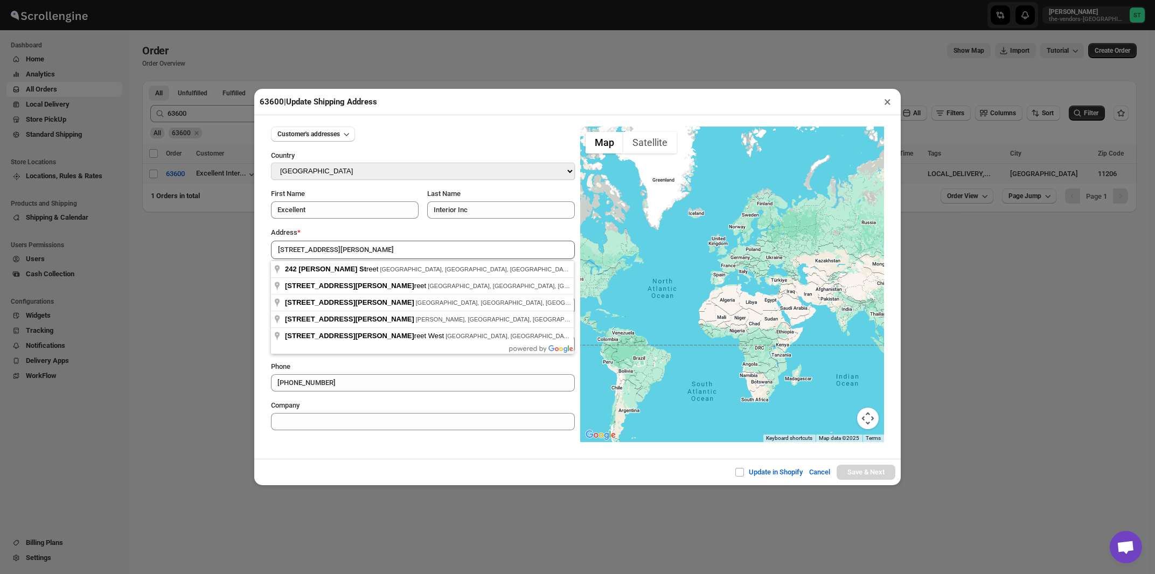 This screenshot has height=574, width=1155. I want to click on div: Country, so click(423, 156).